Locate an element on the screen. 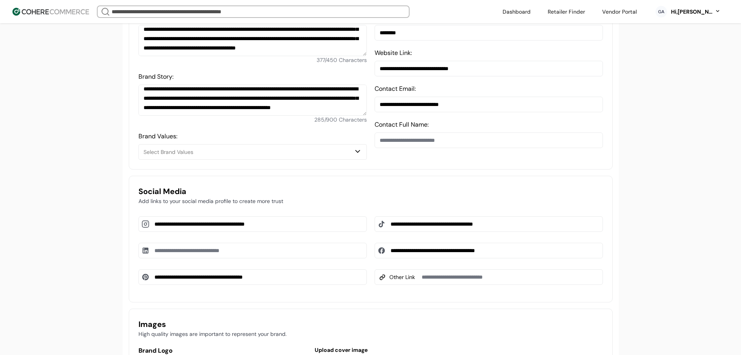  h3: Social Media is located at coordinates (371, 191).